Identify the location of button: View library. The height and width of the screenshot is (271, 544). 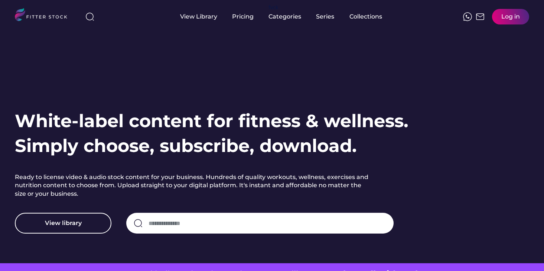
(63, 224).